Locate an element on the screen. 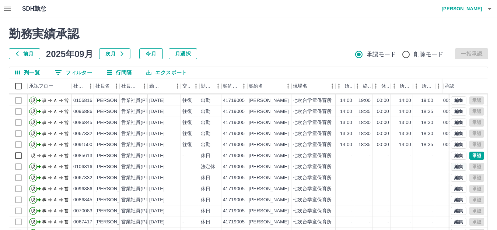 This screenshot has width=497, height=230. div: 0070083 is located at coordinates (83, 211).